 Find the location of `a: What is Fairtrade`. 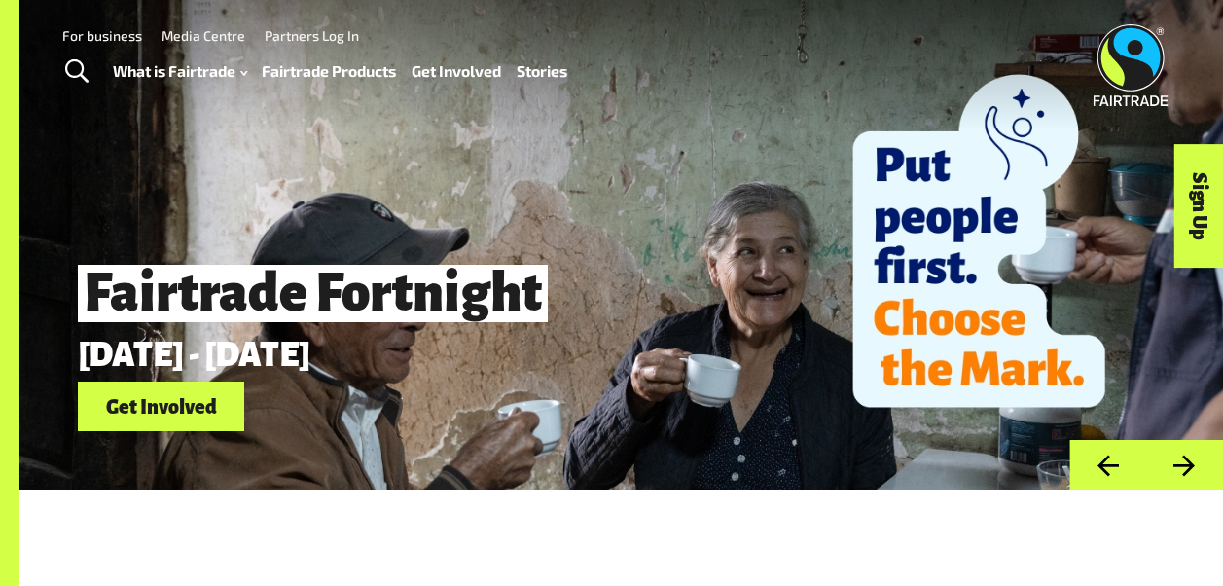

a: What is Fairtrade is located at coordinates (180, 71).